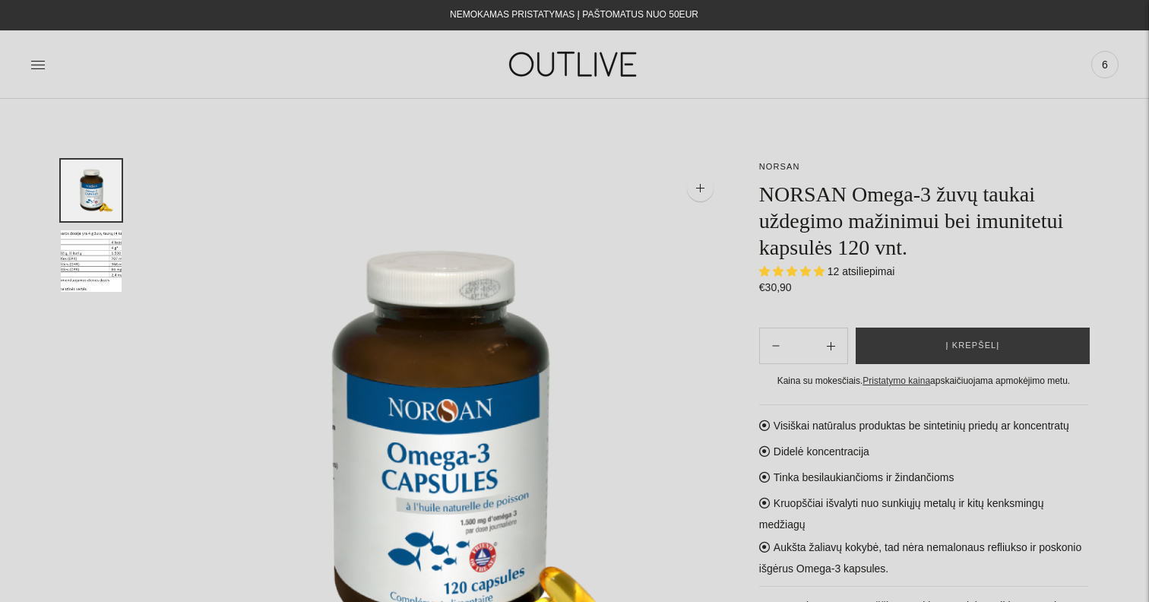 The height and width of the screenshot is (602, 1149). I want to click on button: Subtract product quantity, so click(830, 346).